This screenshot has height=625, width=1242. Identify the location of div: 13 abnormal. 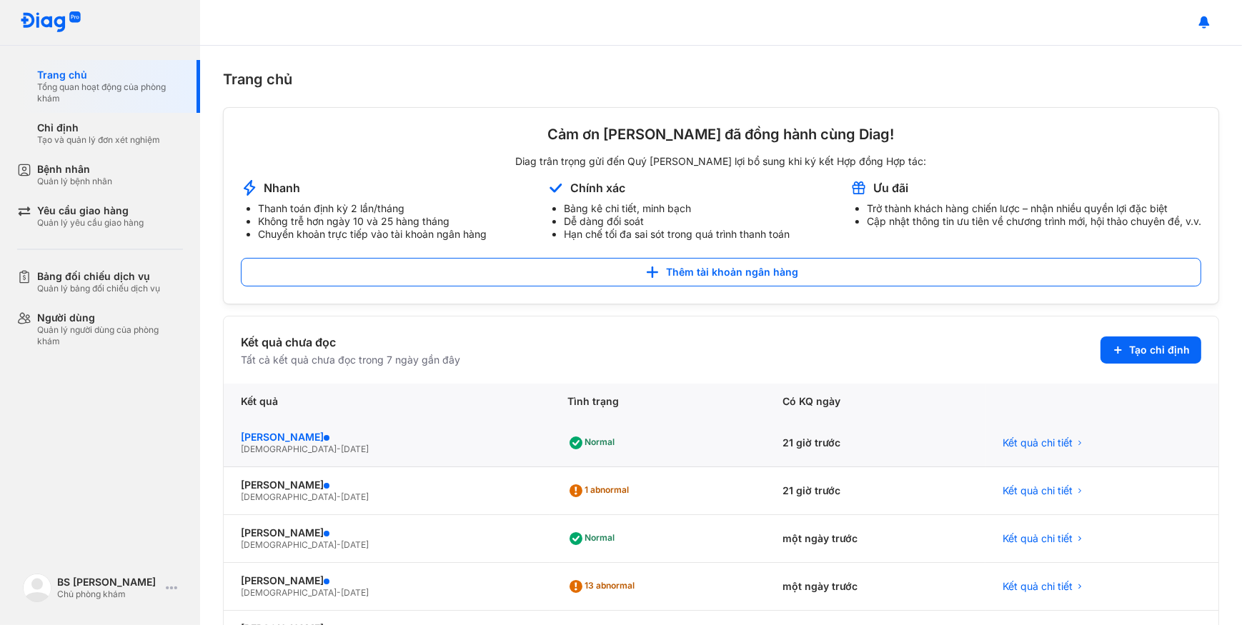
(604, 587).